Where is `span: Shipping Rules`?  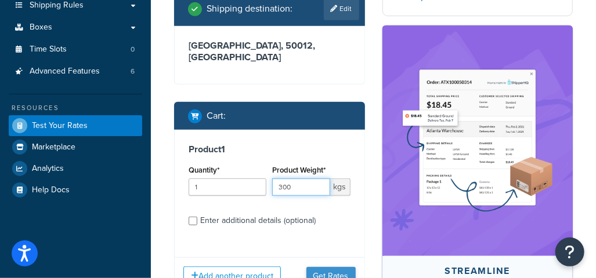
span: Shipping Rules is located at coordinates (56, 5).